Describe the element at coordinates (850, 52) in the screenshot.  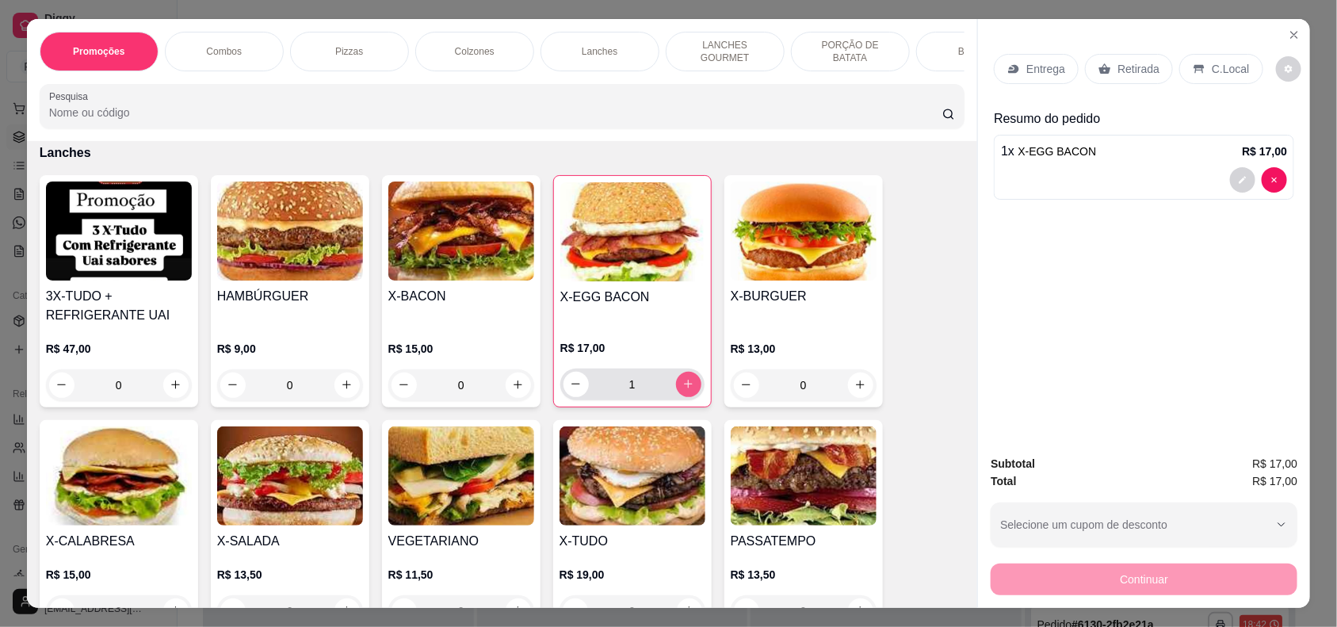
I see `p: PORÇÃO DE BATATA` at that location.